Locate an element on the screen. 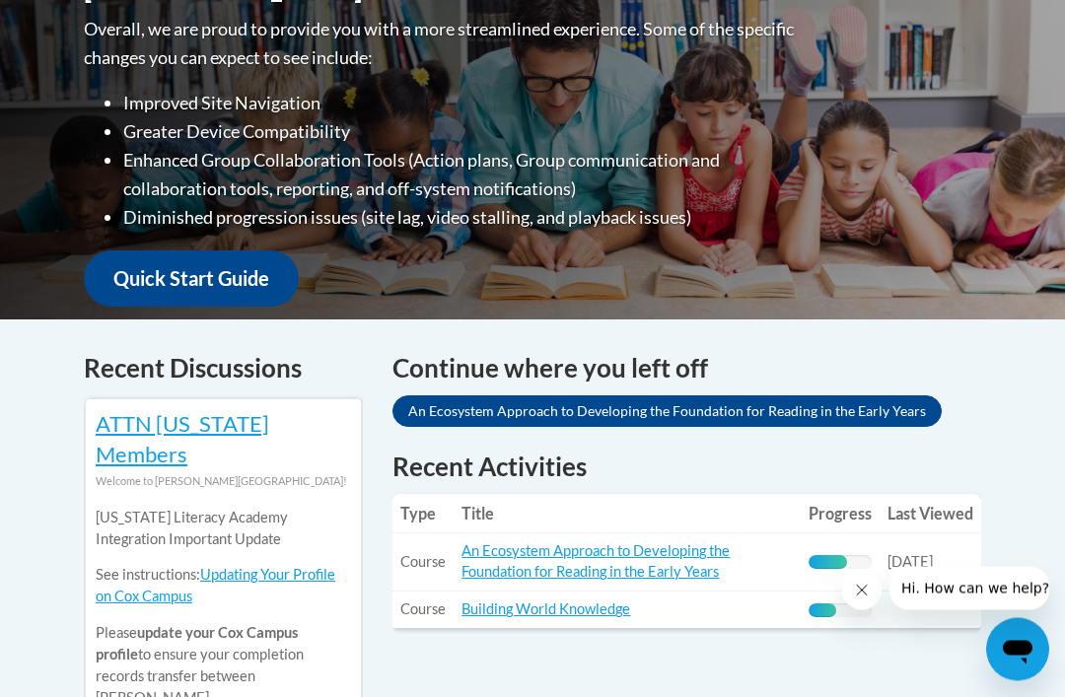 This screenshot has width=1065, height=697. span: Hi. How can we help? is located at coordinates (86, 22).